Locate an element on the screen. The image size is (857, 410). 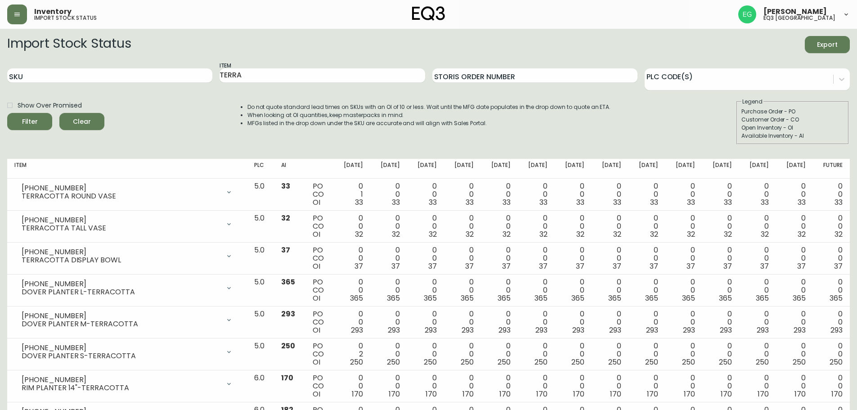
div: 0 2 is located at coordinates (352, 354).